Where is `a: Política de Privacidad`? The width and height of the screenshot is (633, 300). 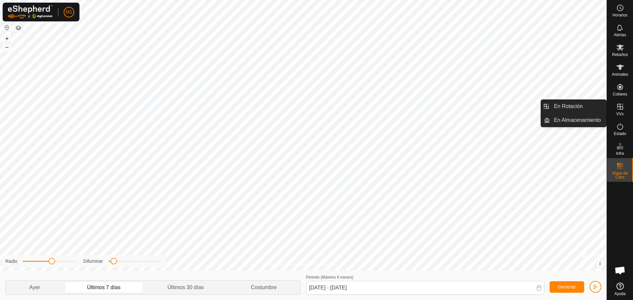
a: Política de Privacidad is located at coordinates (288, 265).